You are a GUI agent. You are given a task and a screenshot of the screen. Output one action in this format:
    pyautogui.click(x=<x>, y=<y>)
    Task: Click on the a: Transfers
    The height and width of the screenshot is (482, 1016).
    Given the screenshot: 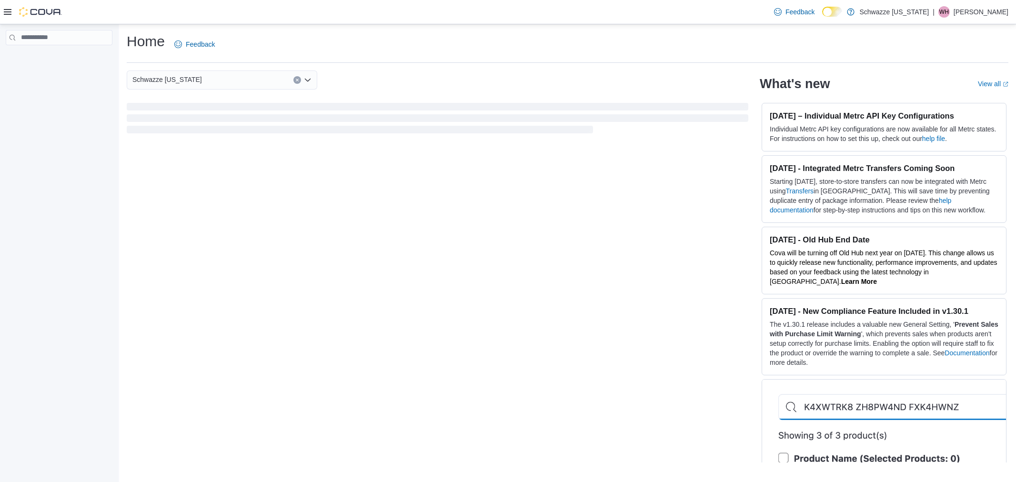 What is the action you would take?
    pyautogui.click(x=799, y=191)
    